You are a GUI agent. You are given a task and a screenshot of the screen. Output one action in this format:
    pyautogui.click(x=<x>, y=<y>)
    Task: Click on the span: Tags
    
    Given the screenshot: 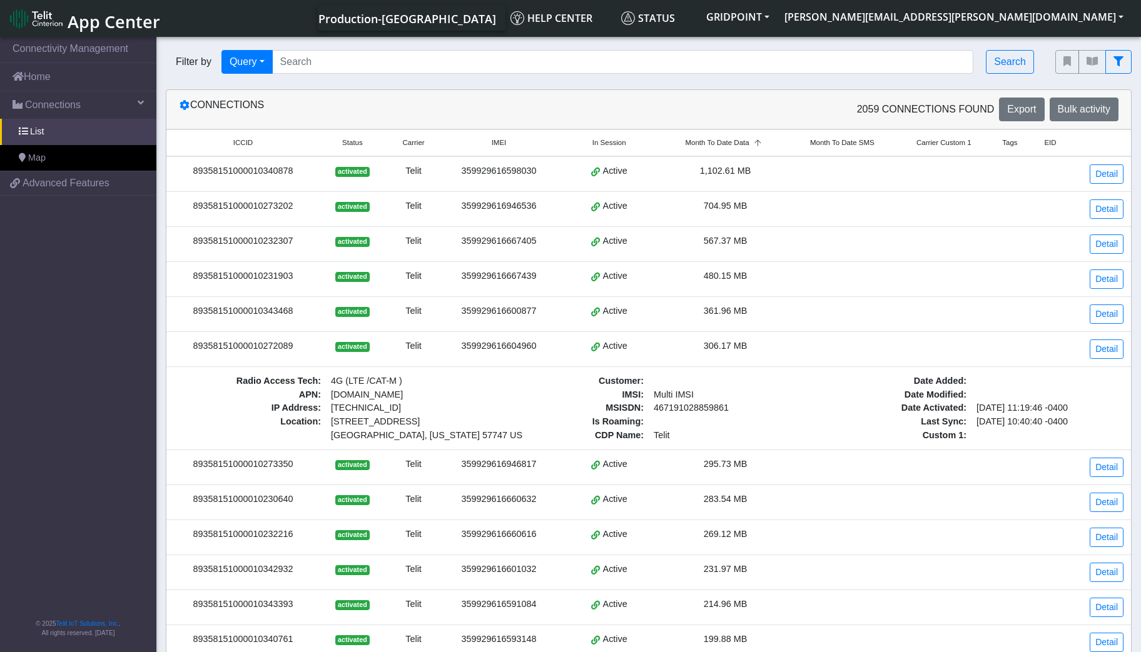 What is the action you would take?
    pyautogui.click(x=1009, y=143)
    